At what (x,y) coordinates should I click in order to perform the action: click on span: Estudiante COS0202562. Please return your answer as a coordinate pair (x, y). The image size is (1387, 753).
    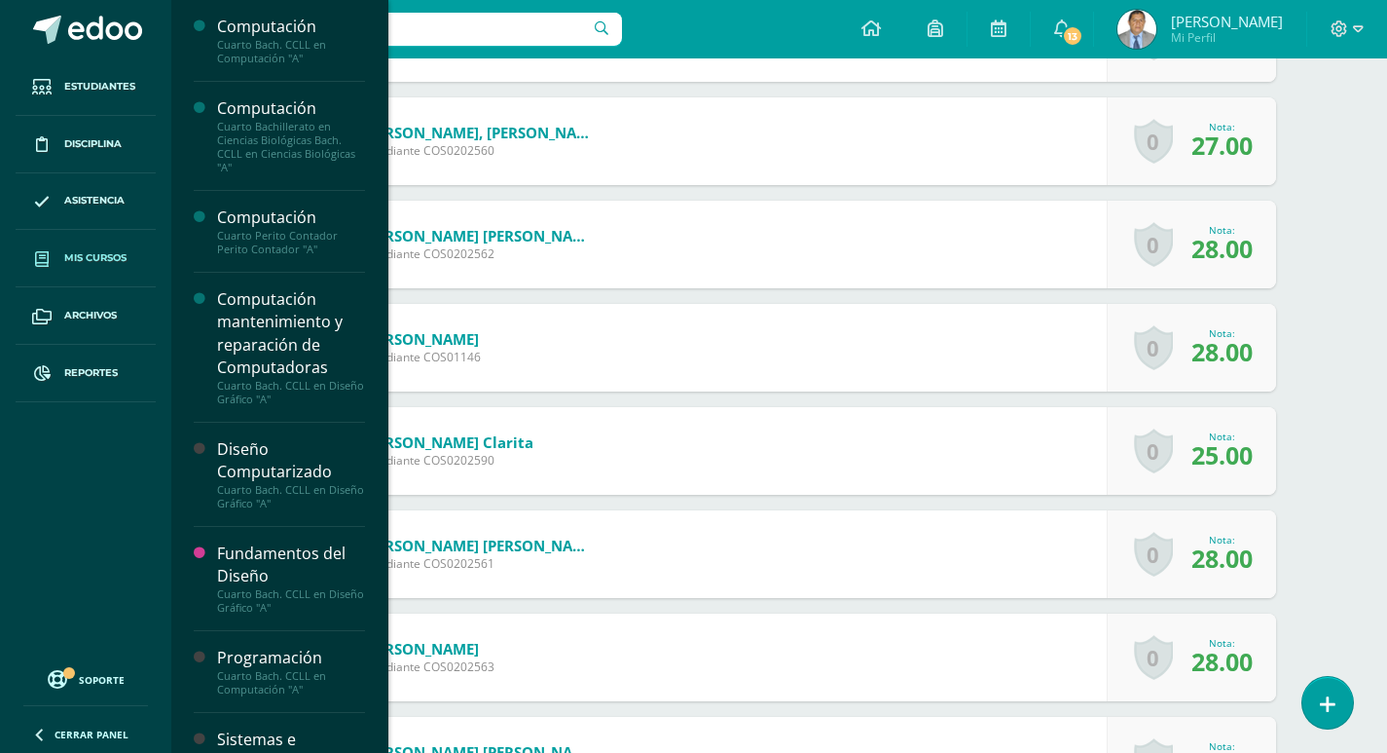
    Looking at the image, I should click on (480, 253).